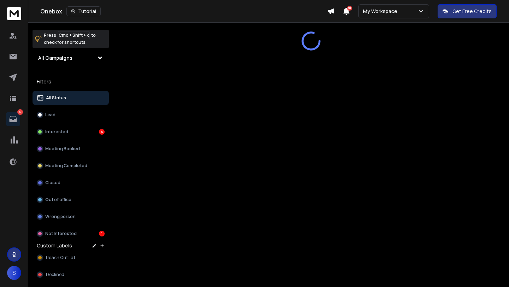  What do you see at coordinates (13, 119) in the screenshot?
I see `a: 6` at bounding box center [13, 119].